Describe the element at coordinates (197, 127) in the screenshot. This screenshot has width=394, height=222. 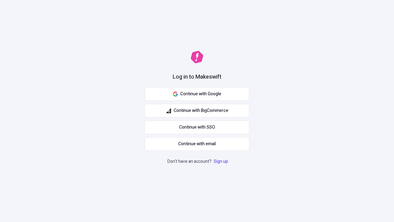
I see `a: Continue with SSO` at that location.